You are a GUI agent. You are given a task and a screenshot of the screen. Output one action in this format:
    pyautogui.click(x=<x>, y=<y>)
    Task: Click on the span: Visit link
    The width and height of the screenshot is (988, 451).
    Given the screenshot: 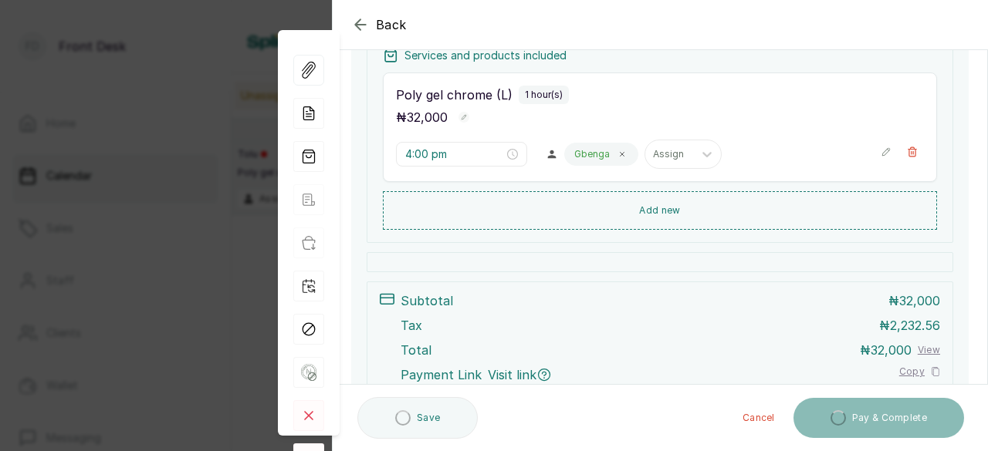 What is the action you would take?
    pyautogui.click(x=519, y=375)
    